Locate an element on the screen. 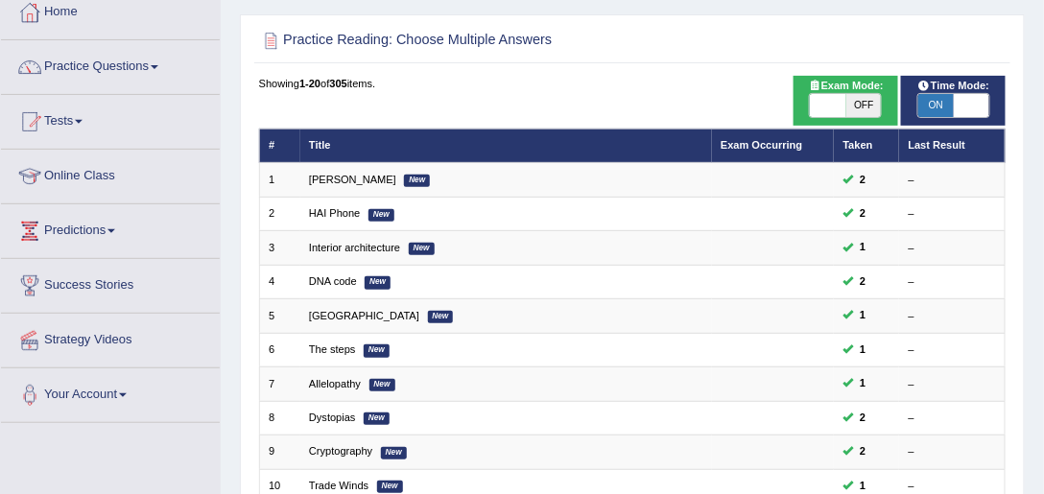 The image size is (1044, 494). span: OFF is located at coordinates (864, 106).